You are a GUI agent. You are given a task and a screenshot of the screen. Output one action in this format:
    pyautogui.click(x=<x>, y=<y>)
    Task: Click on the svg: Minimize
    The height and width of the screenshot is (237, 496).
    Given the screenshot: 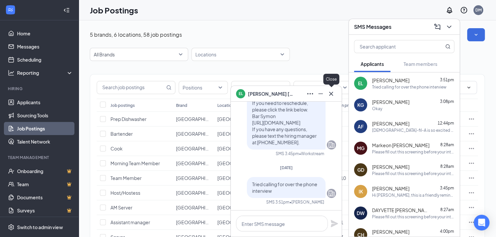 What is the action you would take?
    pyautogui.click(x=321, y=94)
    